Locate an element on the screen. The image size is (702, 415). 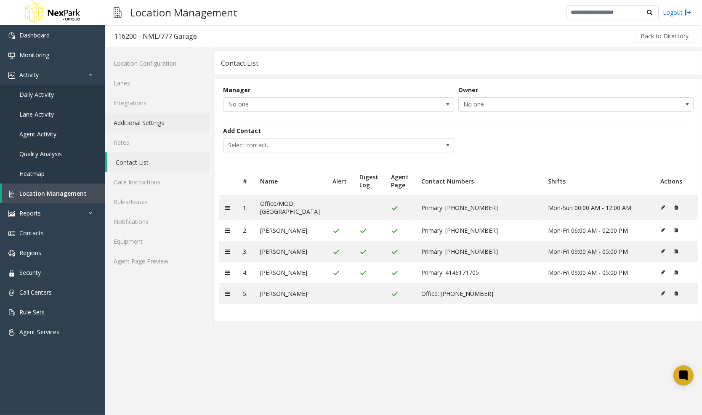
label: Manager is located at coordinates (237, 90).